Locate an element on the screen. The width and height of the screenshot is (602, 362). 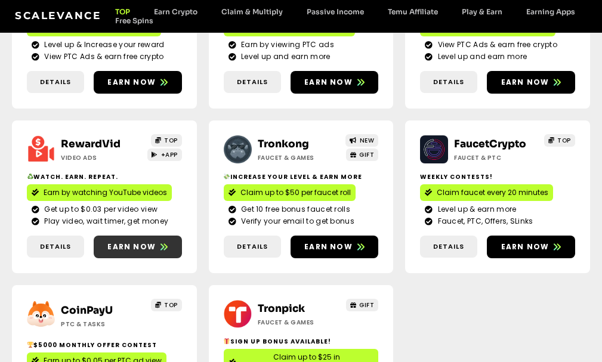
a: RewardVid is located at coordinates (91, 144).